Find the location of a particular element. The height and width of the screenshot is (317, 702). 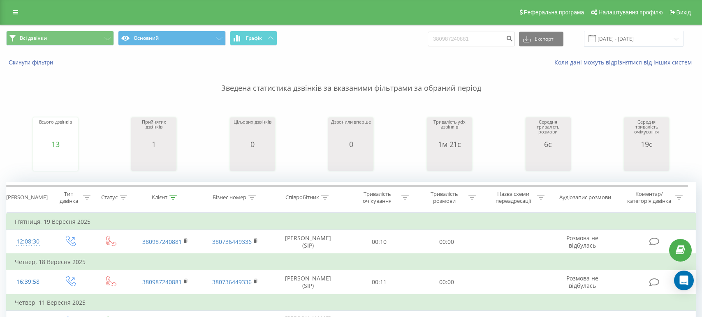

span: Графік is located at coordinates (254, 38).